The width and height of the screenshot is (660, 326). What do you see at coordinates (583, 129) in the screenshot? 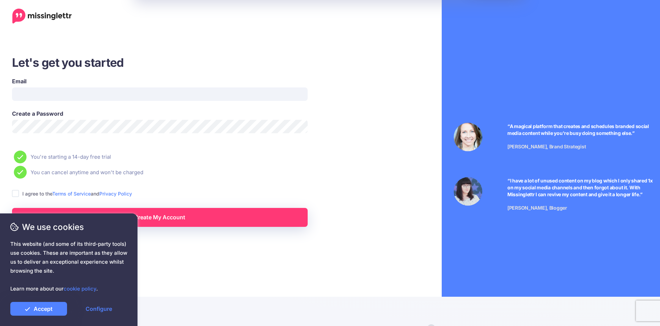
I see `p: “A magical platform that creates and schedules branded social media content while you're busy doi...` at bounding box center [583, 129].